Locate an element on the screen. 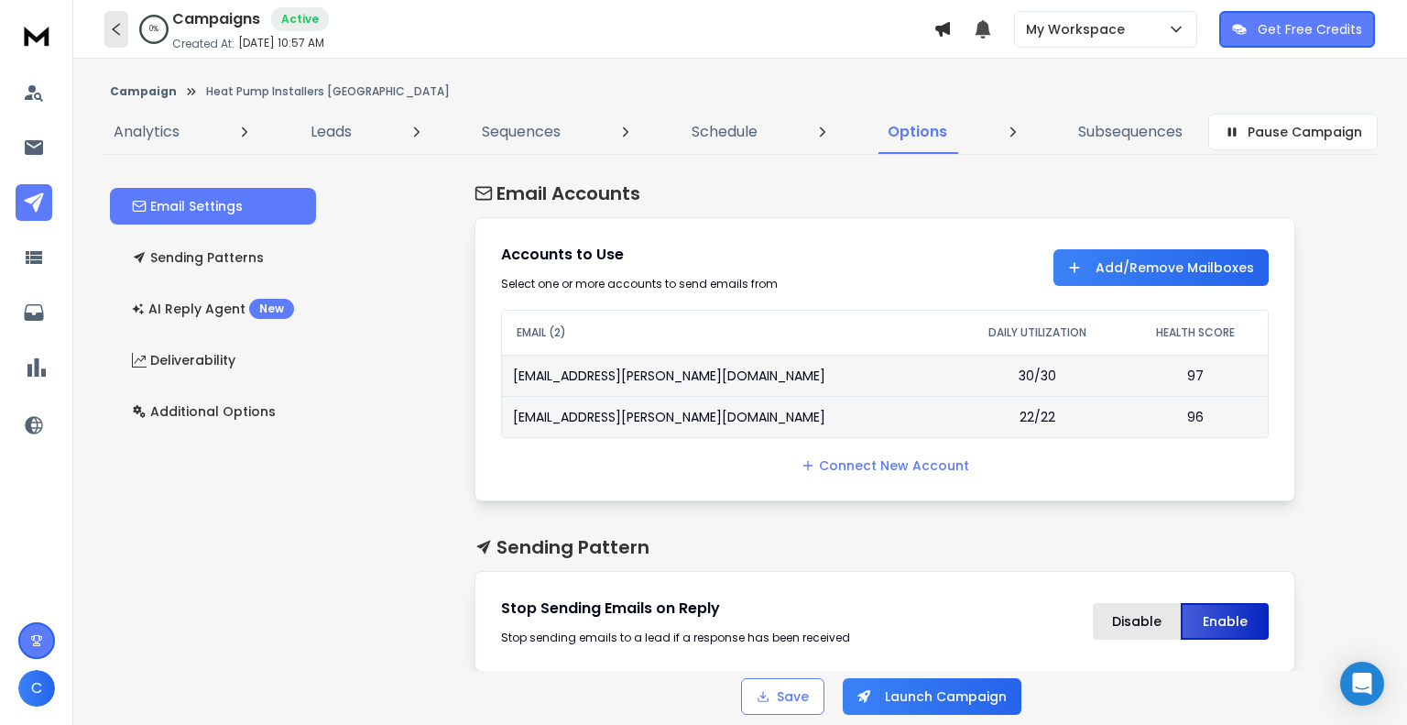 Image resolution: width=1407 pixels, height=725 pixels. a: Schedule is located at coordinates (725, 132).